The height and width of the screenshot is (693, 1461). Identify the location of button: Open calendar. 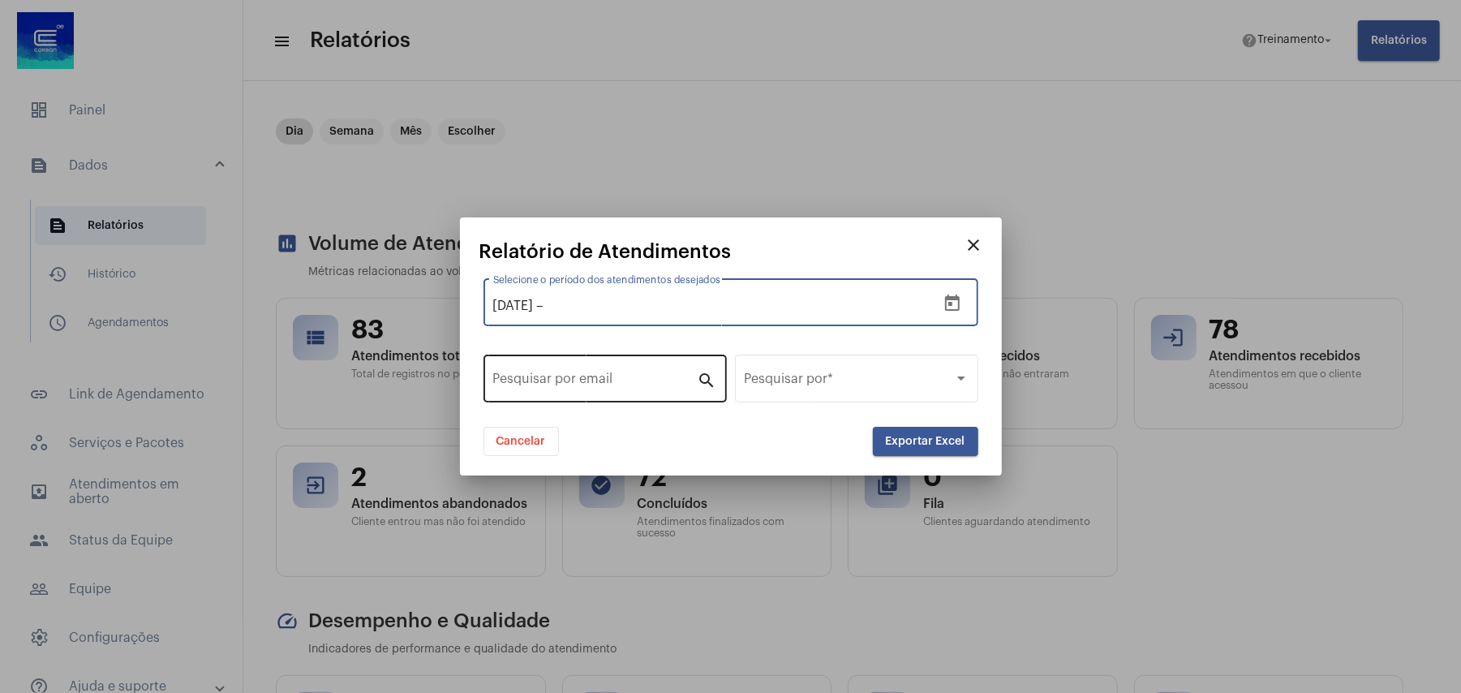
(952, 303).